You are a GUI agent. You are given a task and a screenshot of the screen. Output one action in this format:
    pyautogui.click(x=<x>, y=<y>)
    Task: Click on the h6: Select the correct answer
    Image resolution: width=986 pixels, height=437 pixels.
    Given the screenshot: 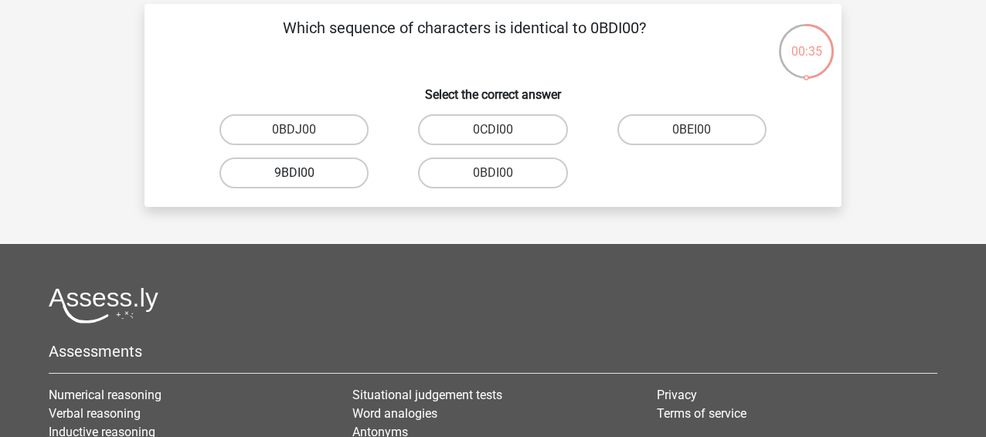 What is the action you would take?
    pyautogui.click(x=493, y=88)
    